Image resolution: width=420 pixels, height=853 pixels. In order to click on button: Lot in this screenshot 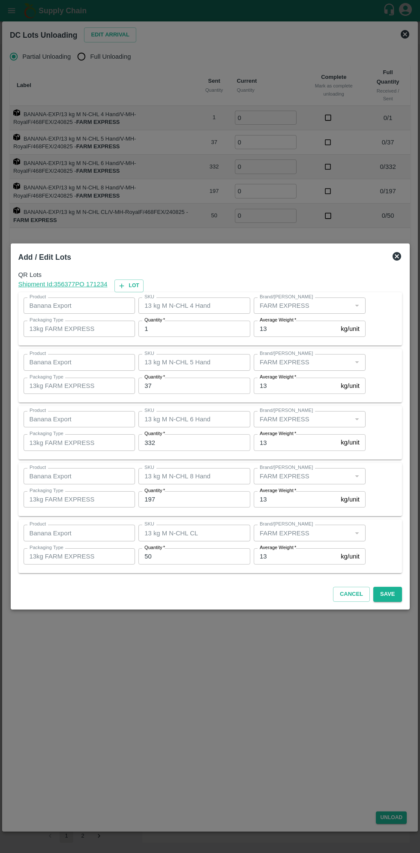, I will do `click(129, 285)`.